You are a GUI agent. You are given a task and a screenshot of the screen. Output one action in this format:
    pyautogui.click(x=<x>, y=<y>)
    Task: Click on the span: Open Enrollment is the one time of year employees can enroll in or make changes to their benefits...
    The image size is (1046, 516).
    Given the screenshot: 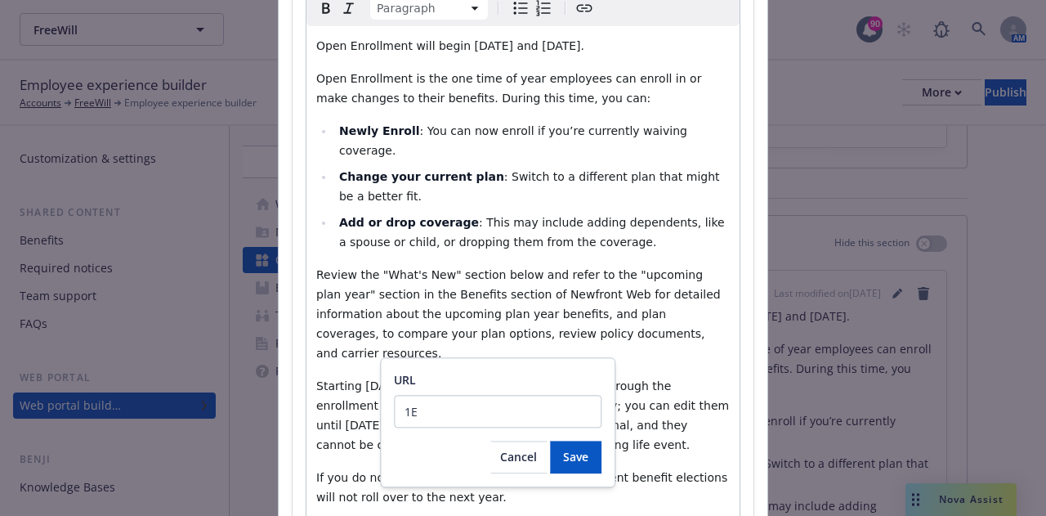 What is the action you would take?
    pyautogui.click(x=511, y=88)
    